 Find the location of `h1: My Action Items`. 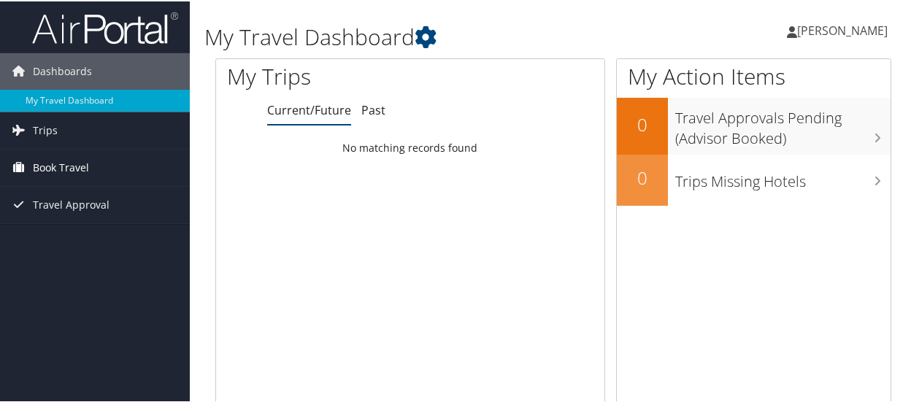

h1: My Action Items is located at coordinates (753, 75).